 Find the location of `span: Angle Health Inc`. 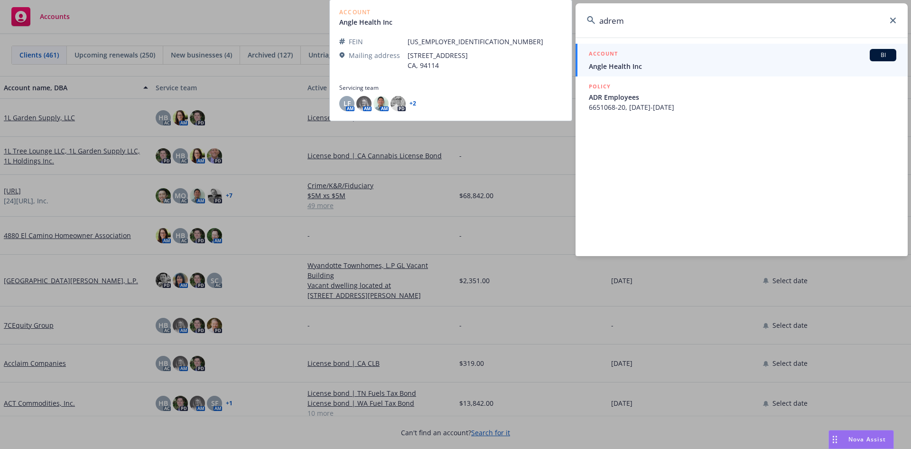

span: Angle Health Inc is located at coordinates (743, 66).